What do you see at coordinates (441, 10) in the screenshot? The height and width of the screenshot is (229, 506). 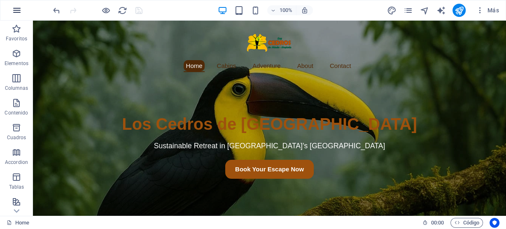 I see `button: text_generator` at bounding box center [441, 10].